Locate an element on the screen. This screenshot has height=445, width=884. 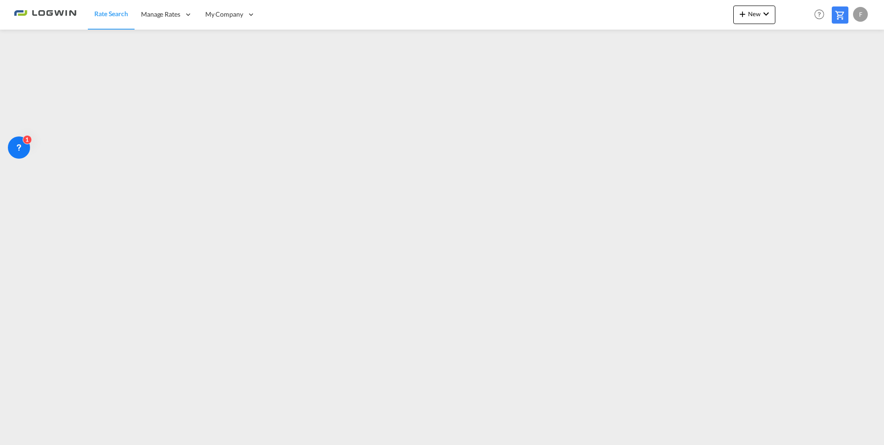
md-icon: icon-plus 400-fg is located at coordinates (742, 14).